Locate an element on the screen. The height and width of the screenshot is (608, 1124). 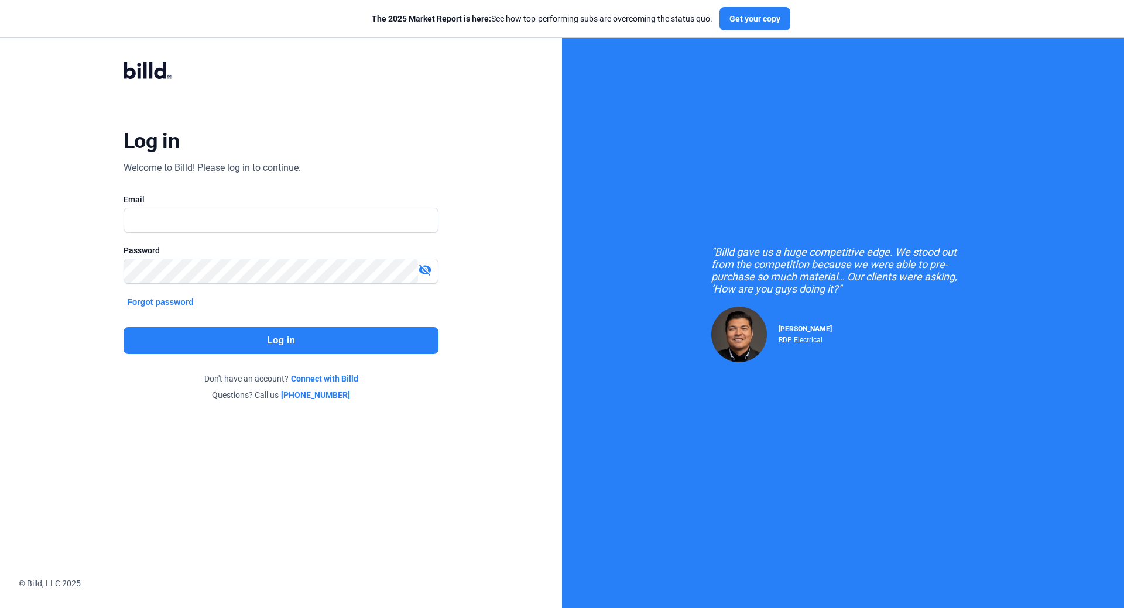
a: Connect with Billd is located at coordinates (324, 379).